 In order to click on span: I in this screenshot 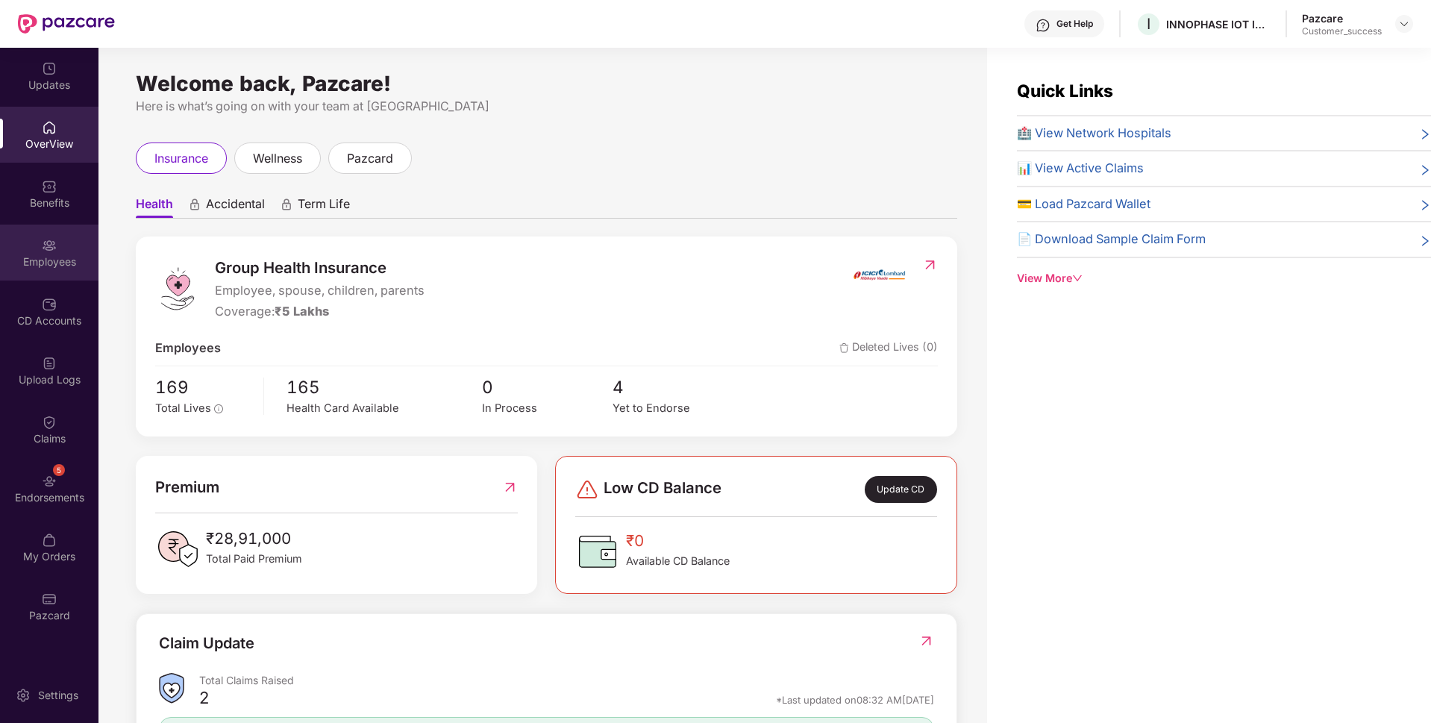, I will do `click(1148, 24)`.